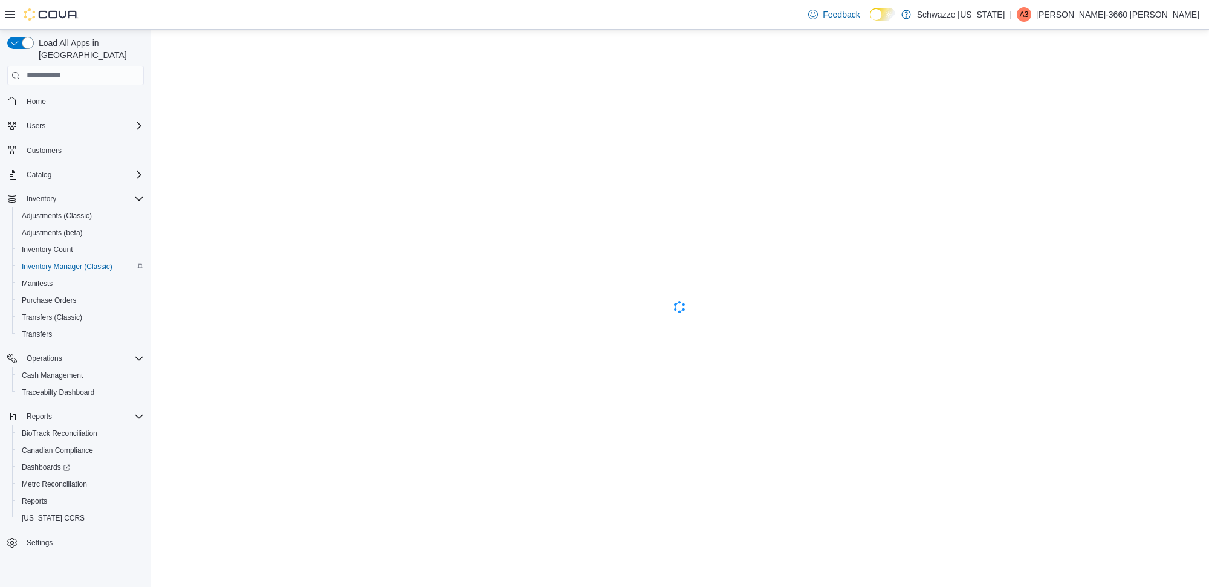 This screenshot has height=587, width=1209. Describe the element at coordinates (67, 267) in the screenshot. I see `a: Inventory Manager (Classic)` at that location.